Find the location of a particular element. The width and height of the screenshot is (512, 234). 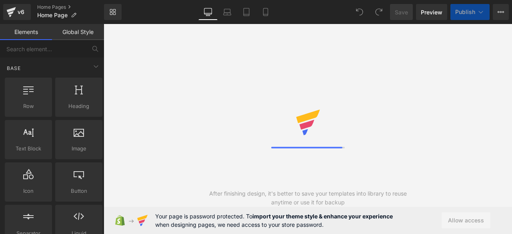

a: Desktop is located at coordinates (208, 12).